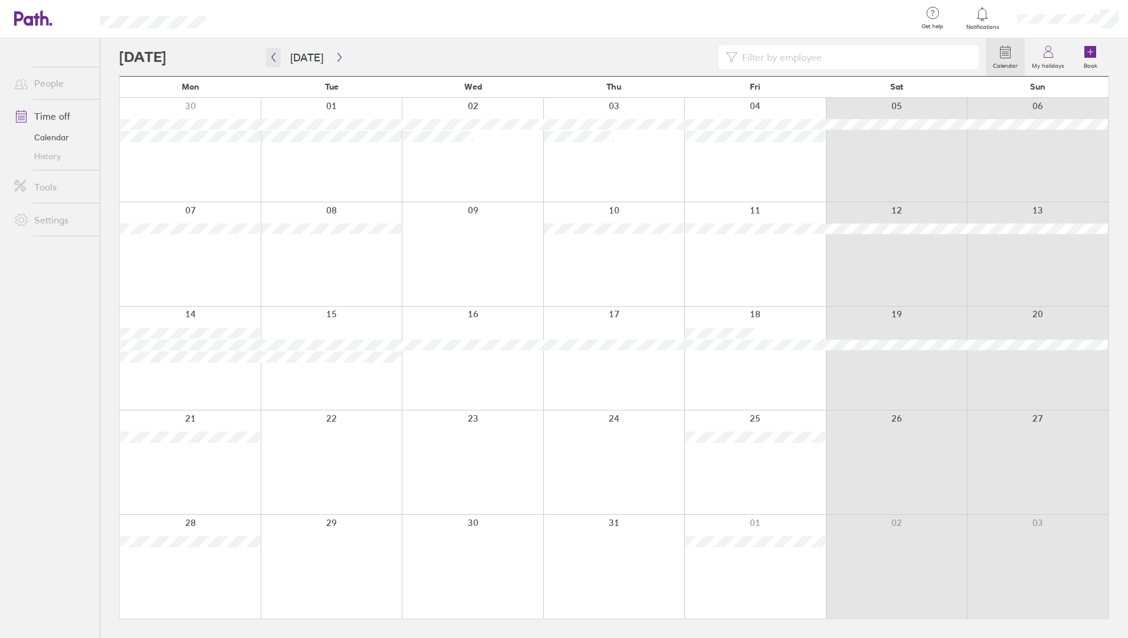  Describe the element at coordinates (473, 87) in the screenshot. I see `span: Wed` at that location.